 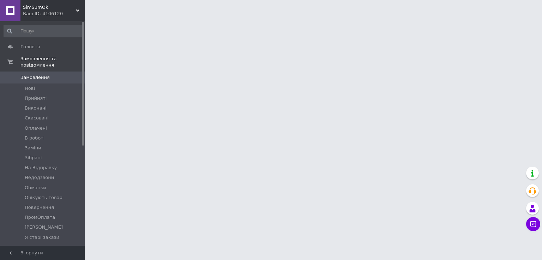 What do you see at coordinates (39, 178) in the screenshot?
I see `span: Недодзвони` at bounding box center [39, 178].